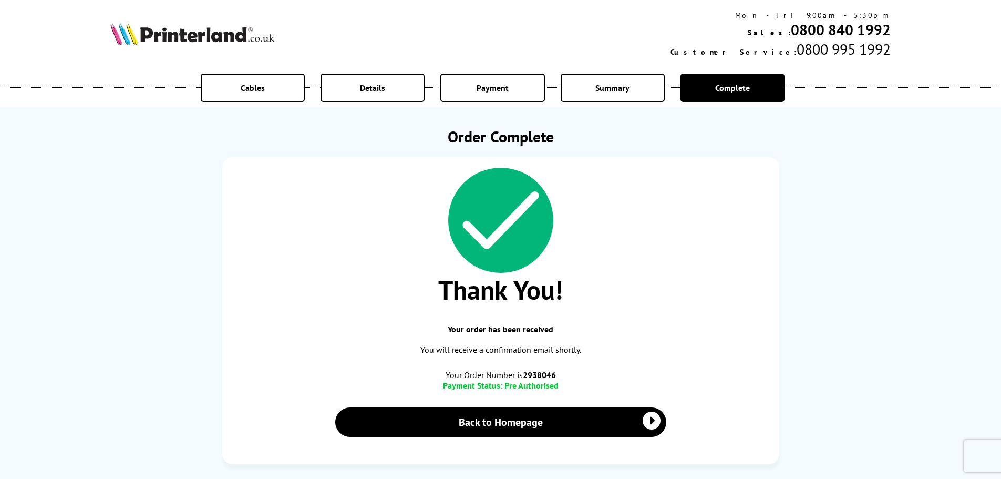  What do you see at coordinates (732, 88) in the screenshot?
I see `span: Complete` at bounding box center [732, 88].